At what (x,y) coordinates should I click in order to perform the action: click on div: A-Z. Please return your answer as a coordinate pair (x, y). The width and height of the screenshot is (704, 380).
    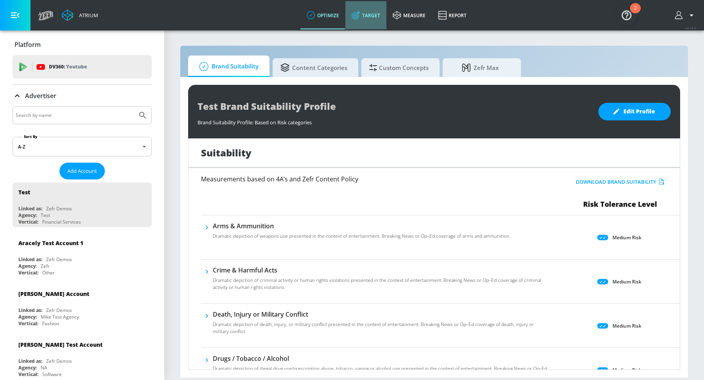
    Looking at the image, I should click on (82, 147).